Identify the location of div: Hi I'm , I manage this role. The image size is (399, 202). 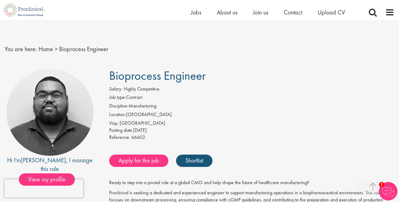
(50, 165).